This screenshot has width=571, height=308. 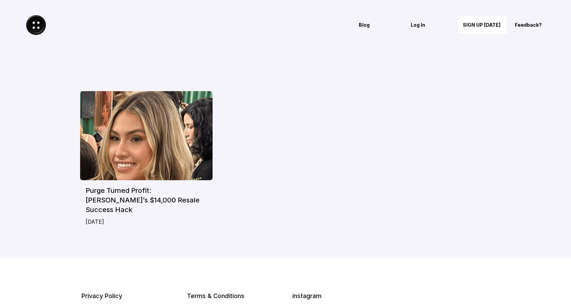 I want to click on p: Blog, so click(x=378, y=25).